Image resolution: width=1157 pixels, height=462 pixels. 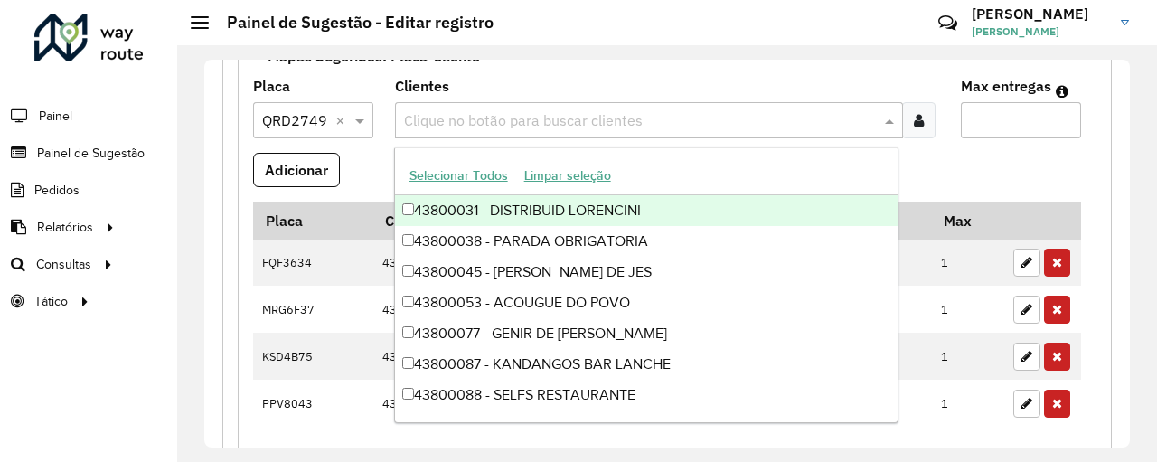 I want to click on ng-dropdown-panel: Options list, so click(x=646, y=285).